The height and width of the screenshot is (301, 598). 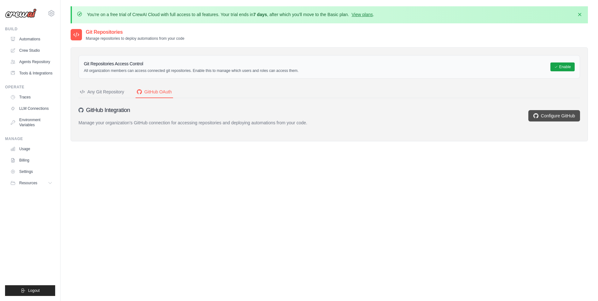 I want to click on a: View plans, so click(x=362, y=14).